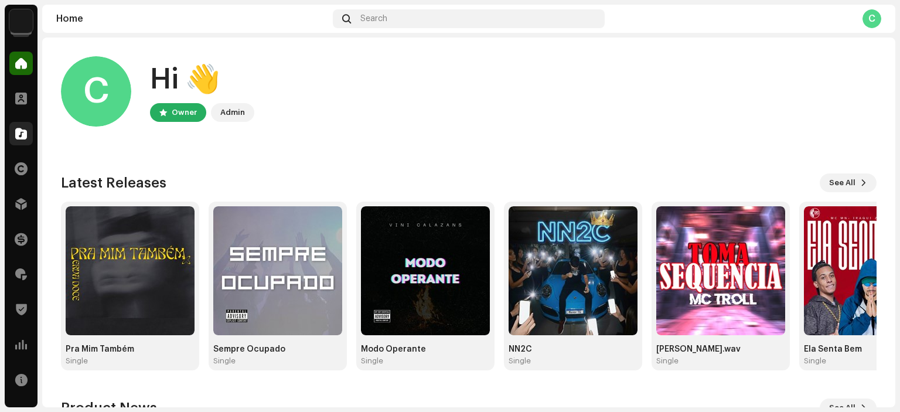  I want to click on h3: Latest Releases, so click(114, 183).